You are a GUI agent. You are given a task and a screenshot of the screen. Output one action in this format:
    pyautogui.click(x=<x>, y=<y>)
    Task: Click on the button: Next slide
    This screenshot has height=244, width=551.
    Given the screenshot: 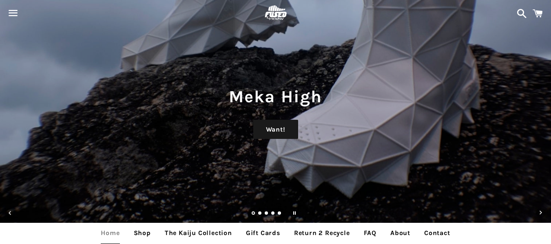 What is the action you would take?
    pyautogui.click(x=541, y=213)
    